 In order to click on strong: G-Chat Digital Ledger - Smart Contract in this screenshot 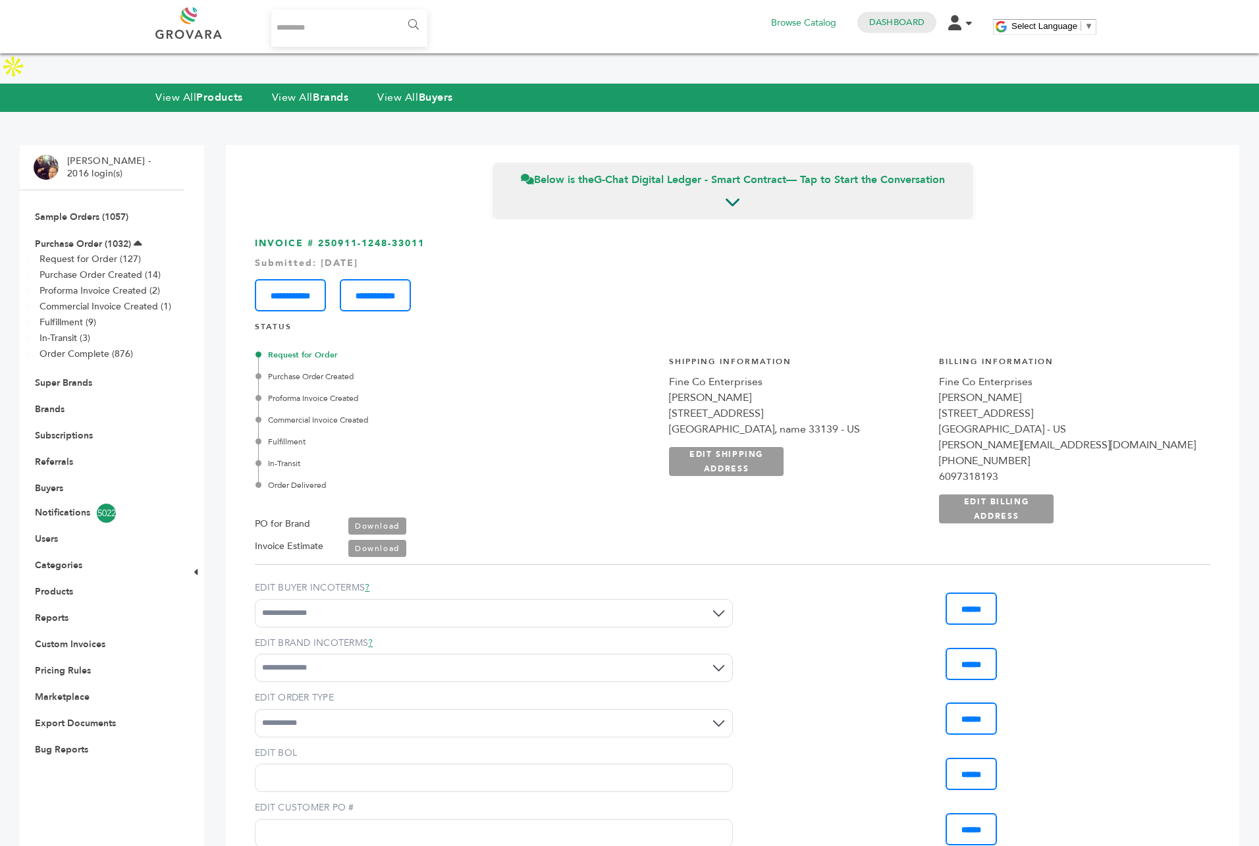, I will do `click(690, 180)`.